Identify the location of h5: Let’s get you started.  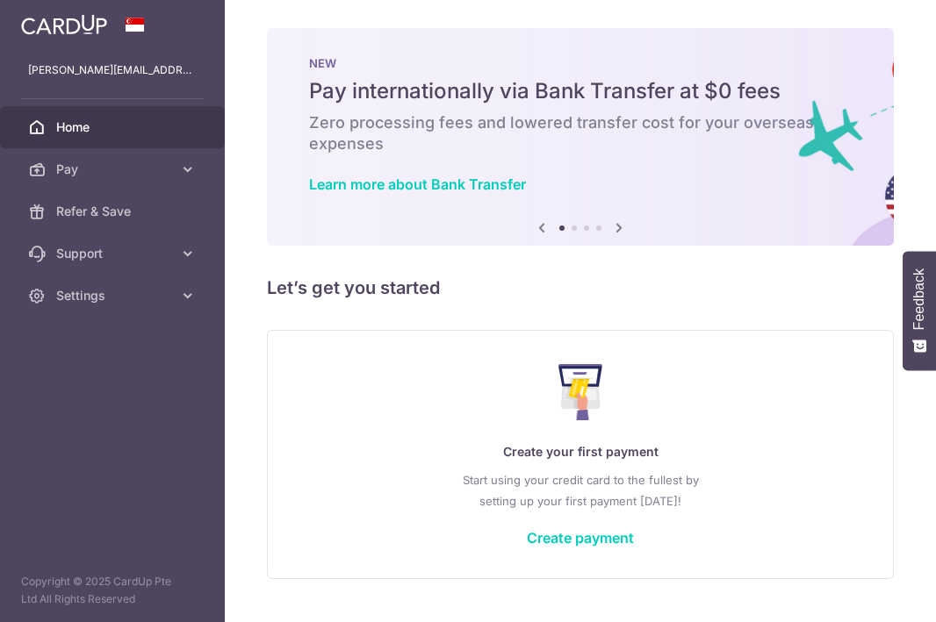
(580, 288).